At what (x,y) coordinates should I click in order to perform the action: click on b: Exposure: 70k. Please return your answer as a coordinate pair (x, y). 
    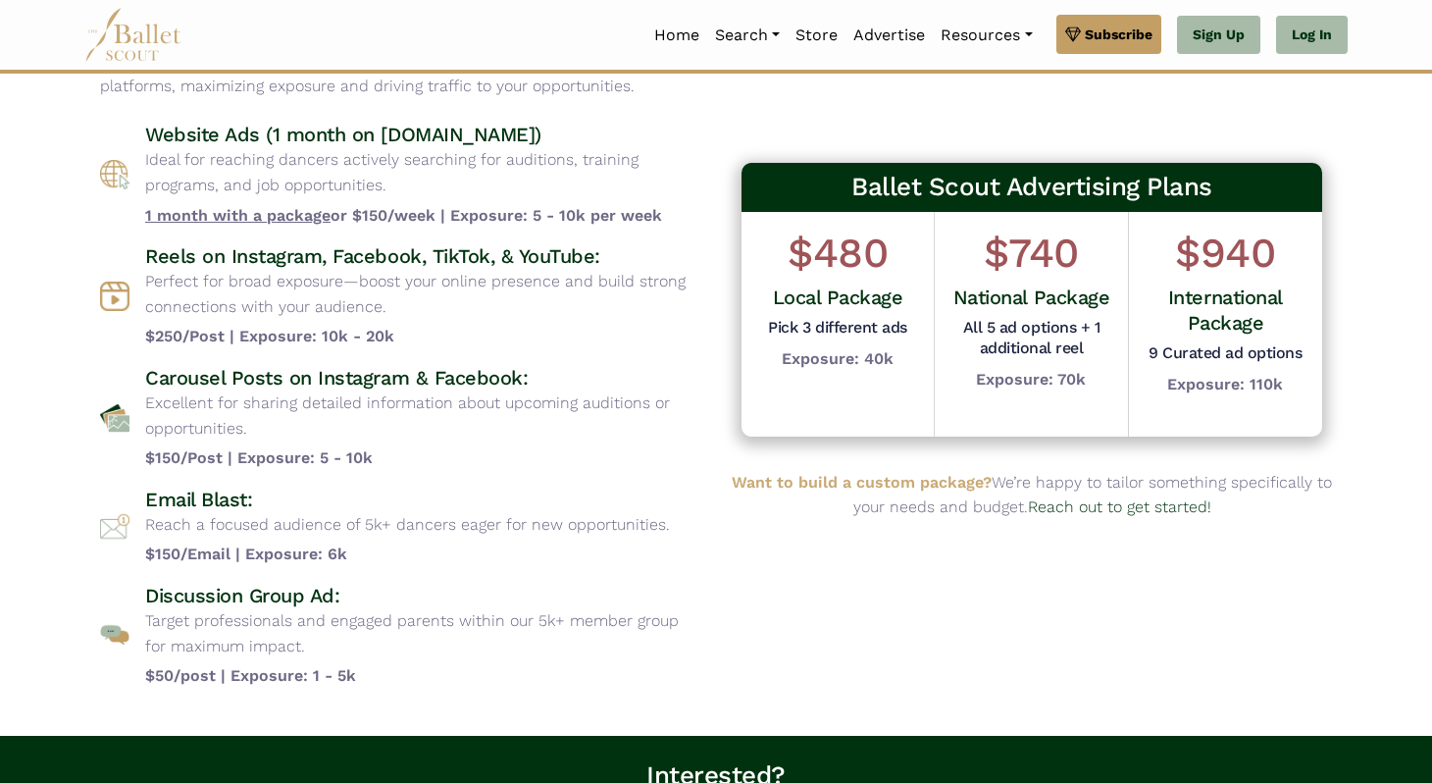
    Looking at the image, I should click on (1031, 379).